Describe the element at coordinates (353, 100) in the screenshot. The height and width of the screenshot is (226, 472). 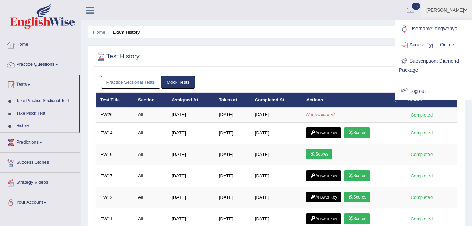
I see `th: Actions` at that location.